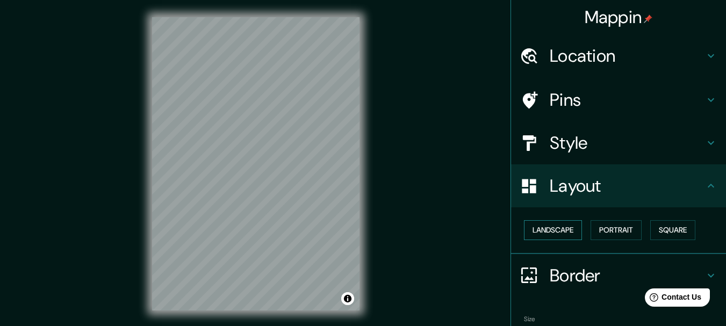 The width and height of the screenshot is (726, 326). What do you see at coordinates (627, 56) in the screenshot?
I see `h4: Location` at bounding box center [627, 56].